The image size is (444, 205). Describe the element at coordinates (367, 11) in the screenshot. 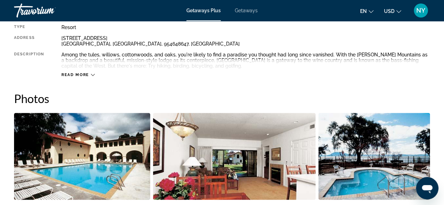

I see `button: Change language` at that location.